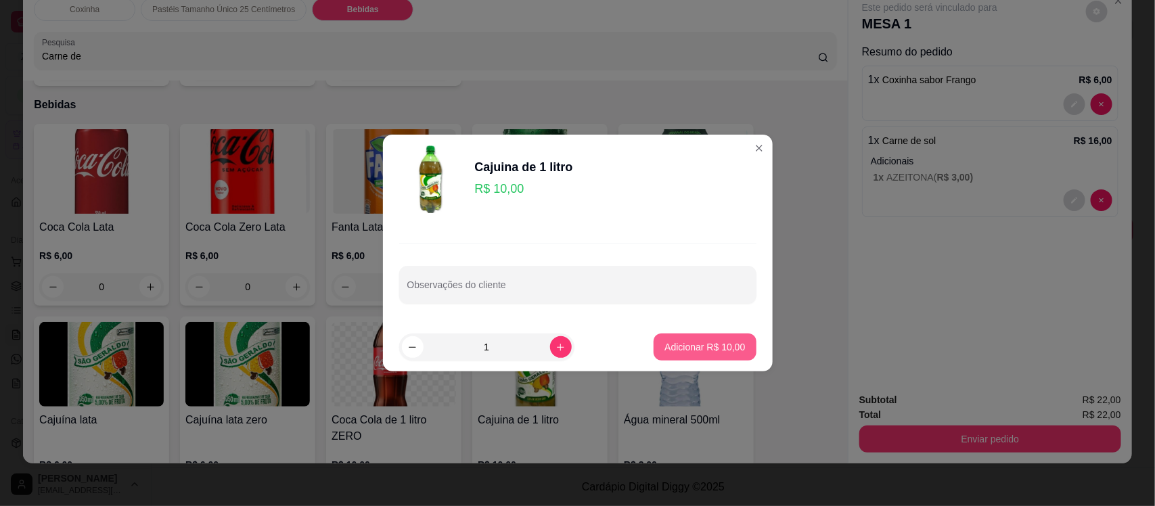 This screenshot has width=1155, height=506. Describe the element at coordinates (433, 179) in the screenshot. I see `img: product-image` at that location.